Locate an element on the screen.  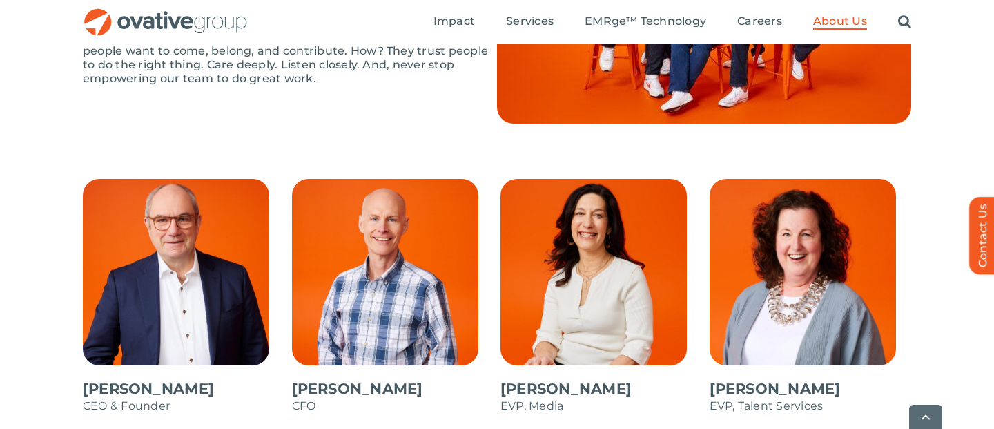
span: Impact is located at coordinates (454, 21).